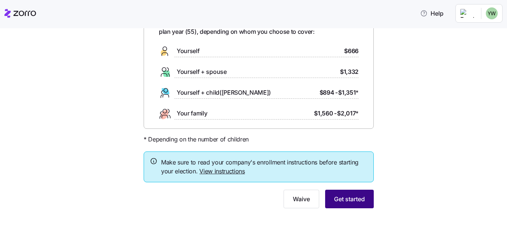  What do you see at coordinates (201, 72) in the screenshot?
I see `span: Yourself + spouse` at bounding box center [201, 72].